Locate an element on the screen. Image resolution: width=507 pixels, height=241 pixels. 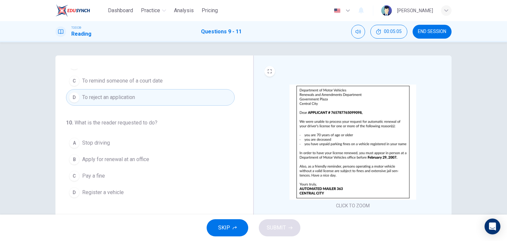
button: Pricing is located at coordinates (210, 11).